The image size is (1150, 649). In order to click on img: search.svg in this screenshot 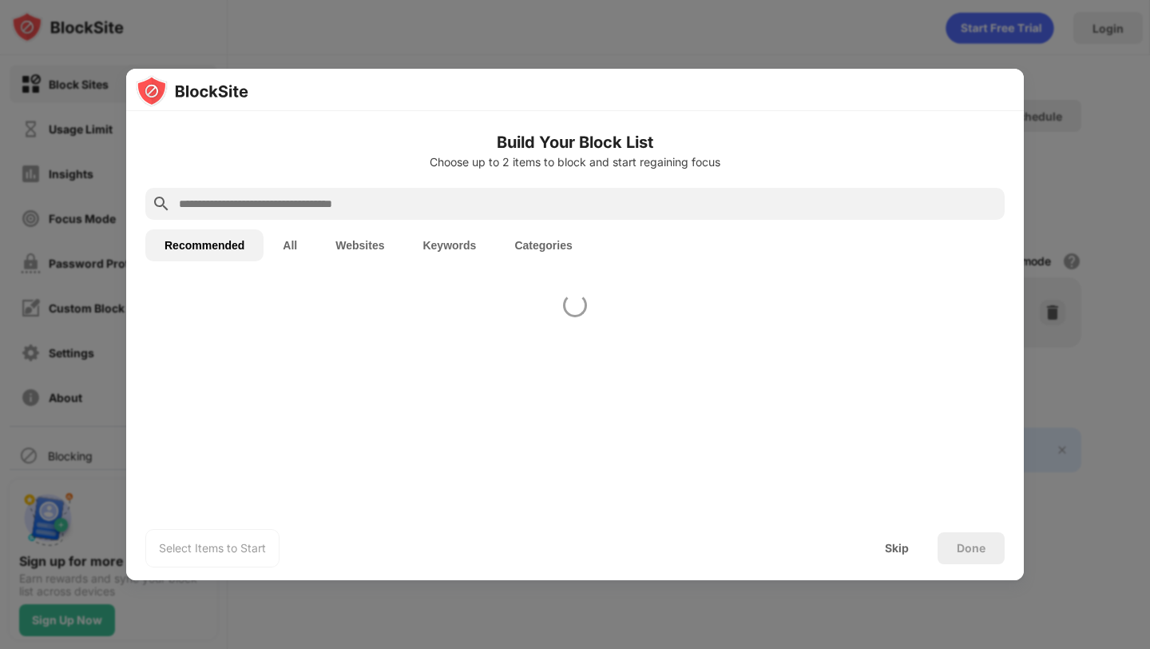, I will do `click(161, 204)`.